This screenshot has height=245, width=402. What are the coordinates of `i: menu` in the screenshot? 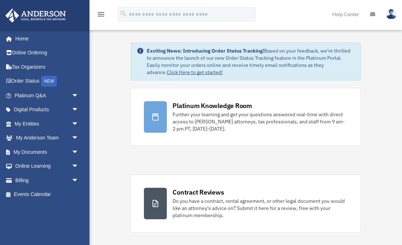 It's located at (101, 14).